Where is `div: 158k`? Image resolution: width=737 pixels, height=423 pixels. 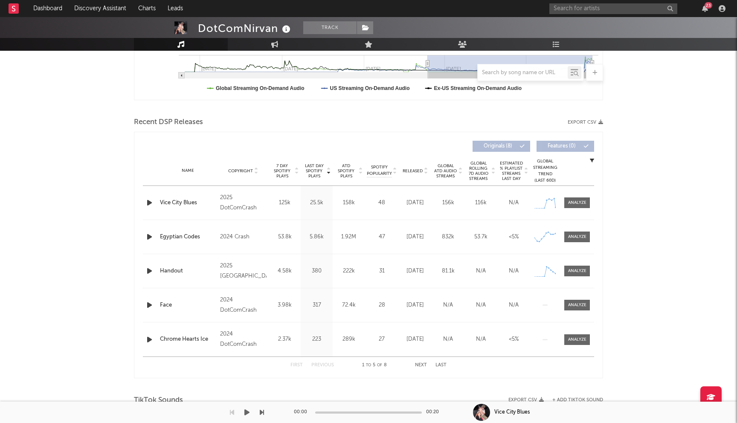
div: 158k is located at coordinates (348, 203).